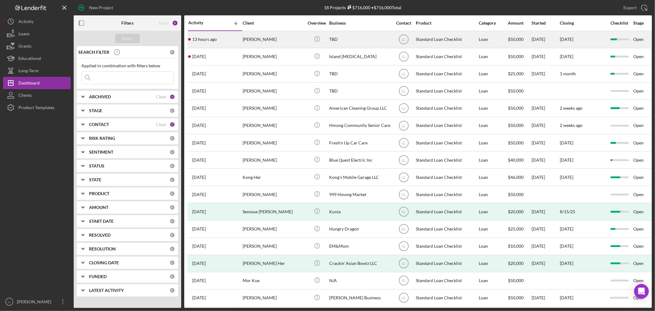 The image size is (655, 311). I want to click on div: Mor Kue, so click(273, 280).